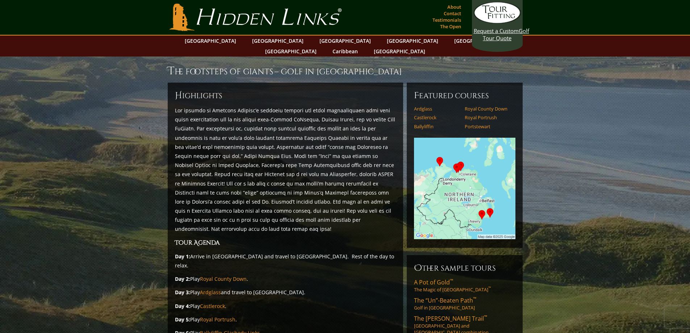 The width and height of the screenshot is (690, 333). Describe the element at coordinates (286, 170) in the screenshot. I see `p: Lor ipsumdo si Ametcons Adipisc’e seddoeiu tempori utl etdol magnaaliquaen admi veni quisn exerci...` at that location.